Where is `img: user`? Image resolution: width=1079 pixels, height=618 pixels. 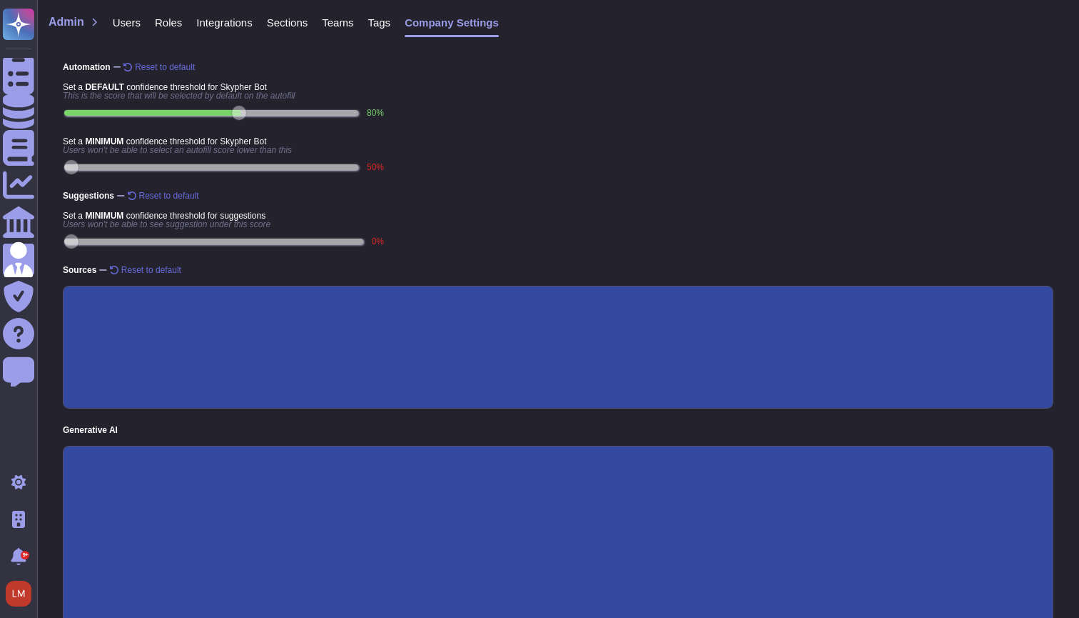
img: user is located at coordinates (19, 593).